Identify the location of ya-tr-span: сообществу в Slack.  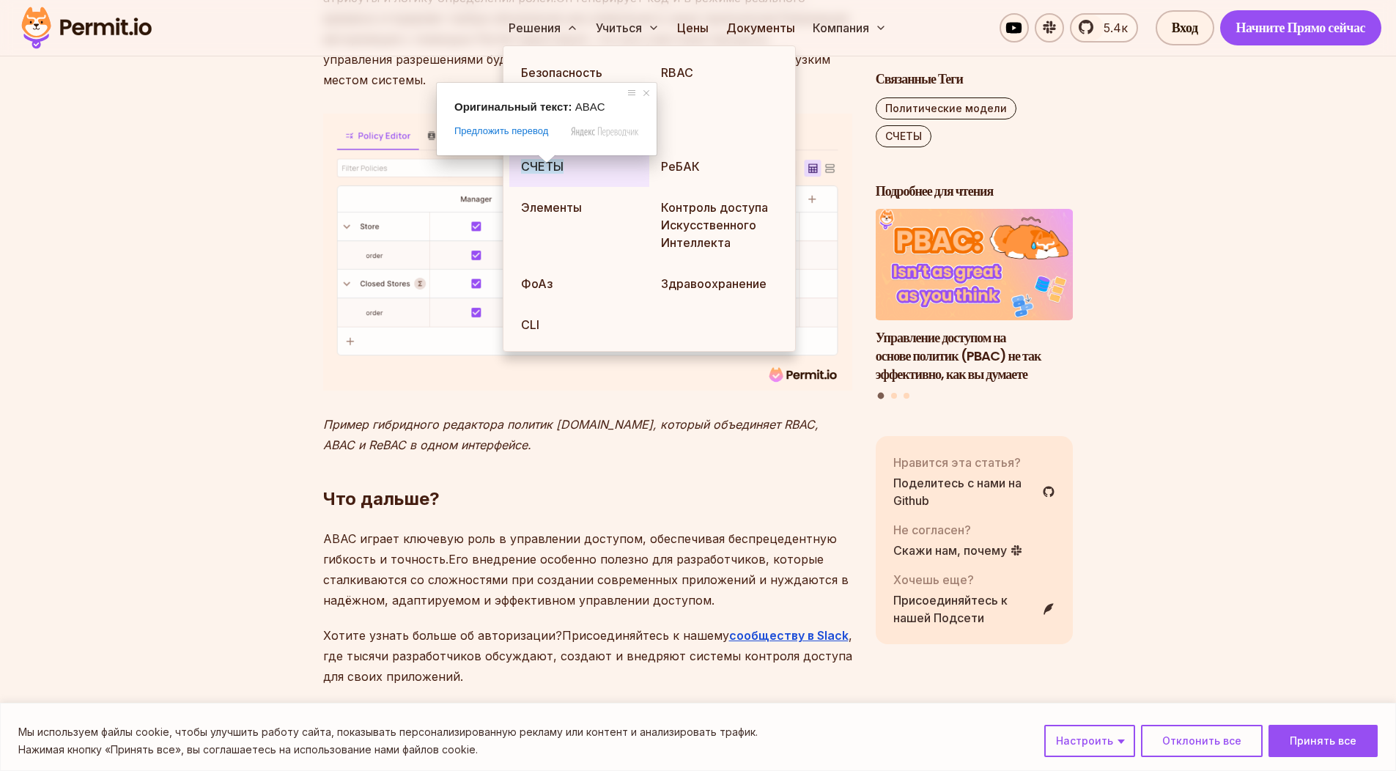
(789, 636).